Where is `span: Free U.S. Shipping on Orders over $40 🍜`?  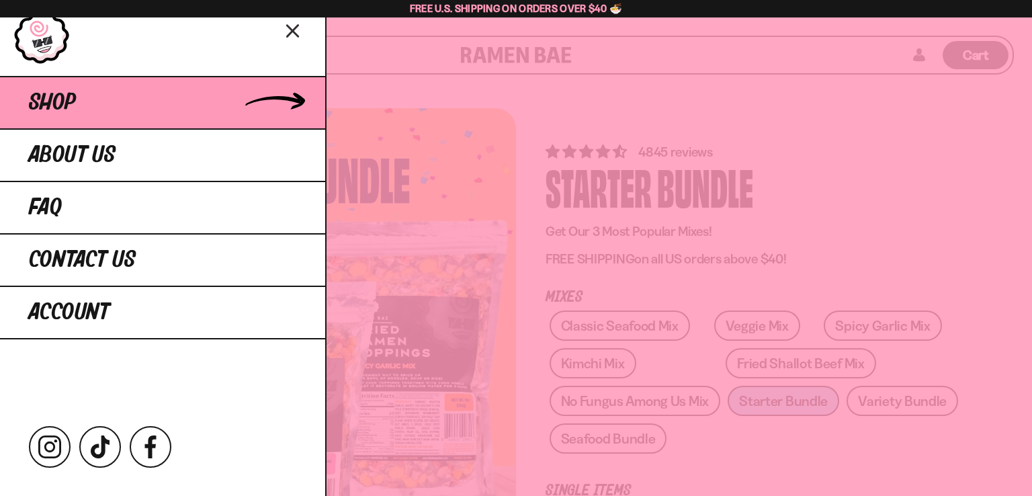 span: Free U.S. Shipping on Orders over $40 🍜 is located at coordinates (516, 8).